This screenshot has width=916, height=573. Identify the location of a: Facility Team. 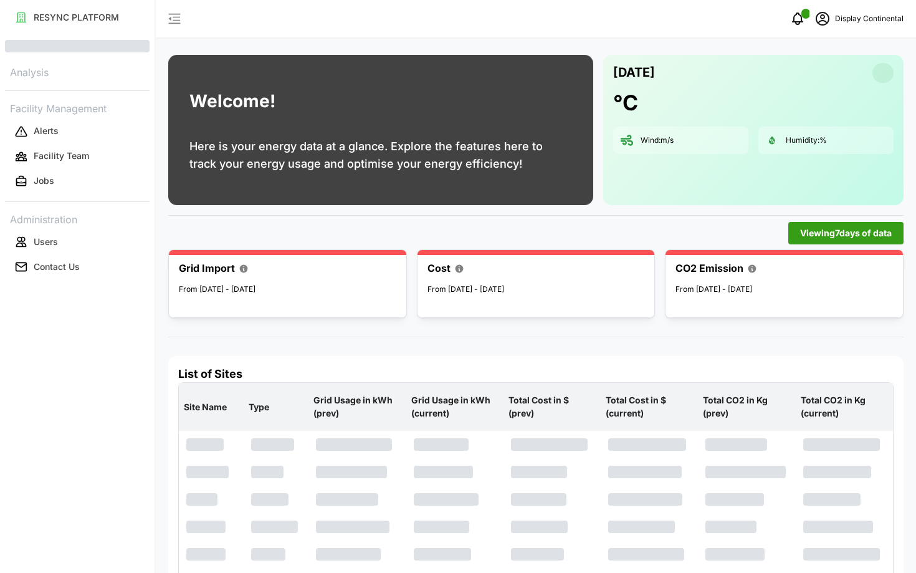
(77, 156).